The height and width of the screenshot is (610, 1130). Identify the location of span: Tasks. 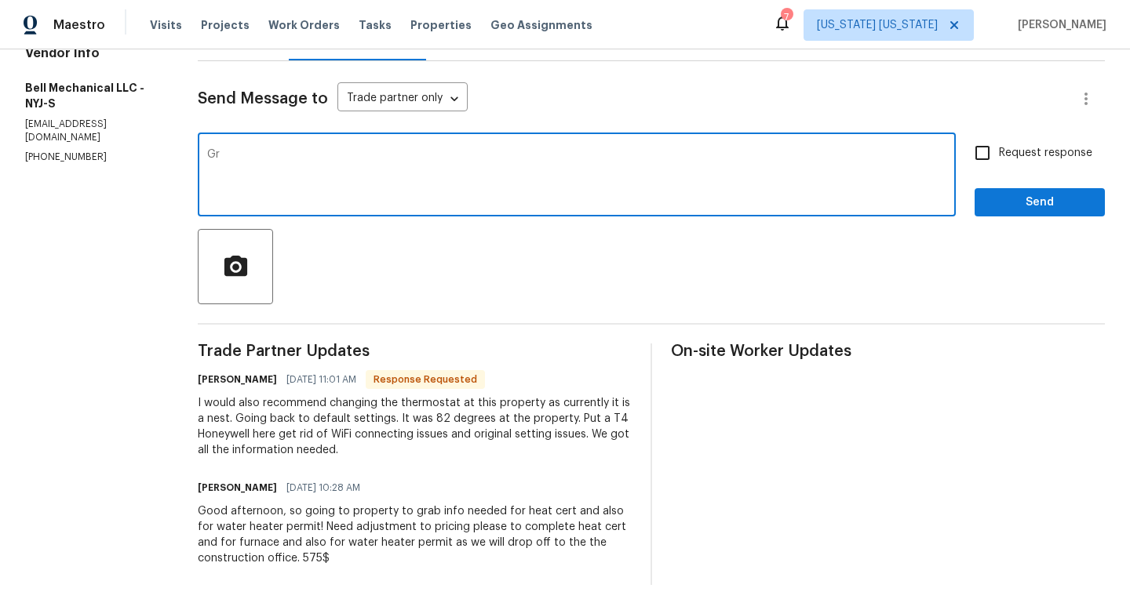
(375, 25).